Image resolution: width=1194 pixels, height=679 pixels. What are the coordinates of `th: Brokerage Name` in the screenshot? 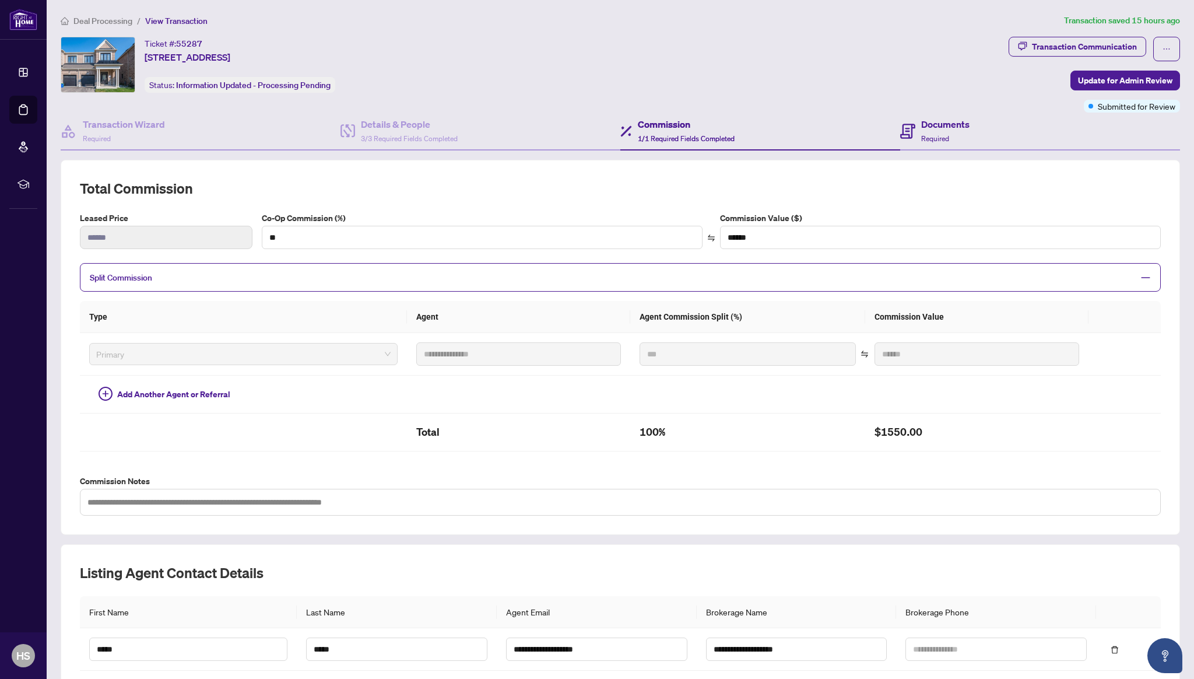 It's located at (797, 612).